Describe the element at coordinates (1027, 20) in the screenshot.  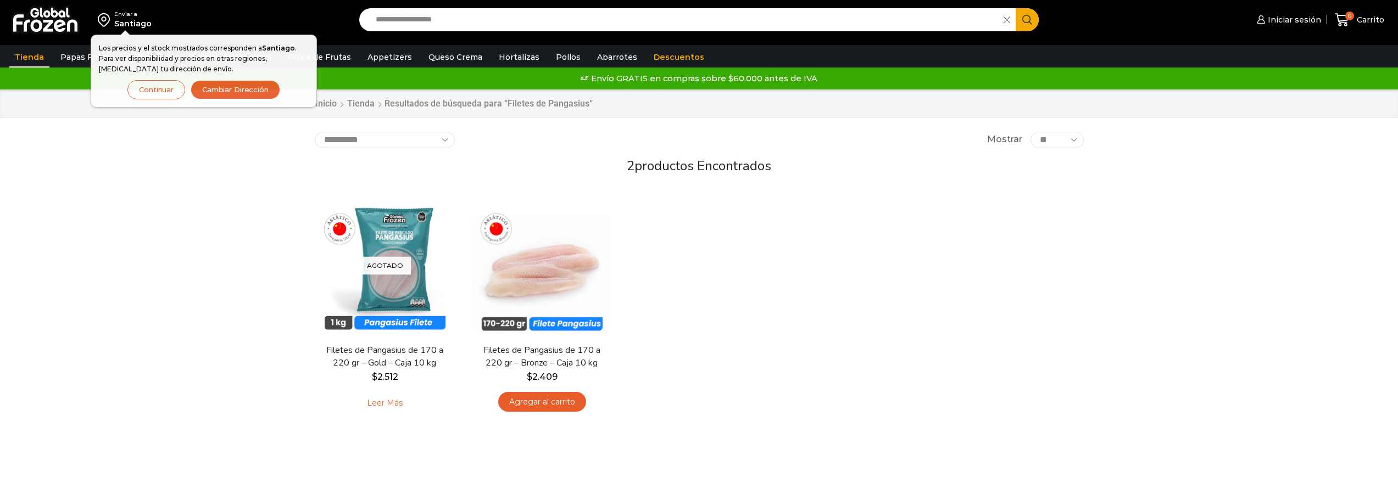
I see `button: Search button` at that location.